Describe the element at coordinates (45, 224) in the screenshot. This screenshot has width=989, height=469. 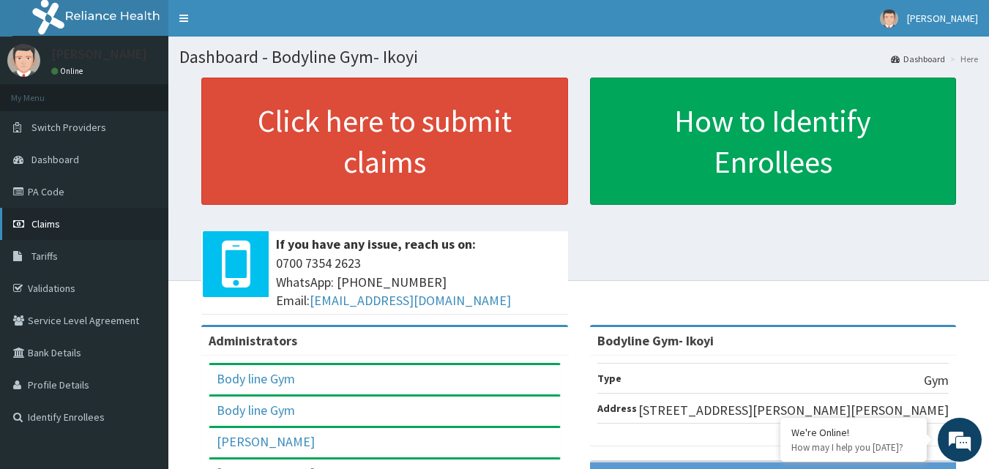
I see `span: Claims` at that location.